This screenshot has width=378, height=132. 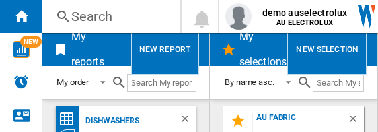 What do you see at coordinates (114, 17) in the screenshot?
I see `div: Search` at bounding box center [114, 17].